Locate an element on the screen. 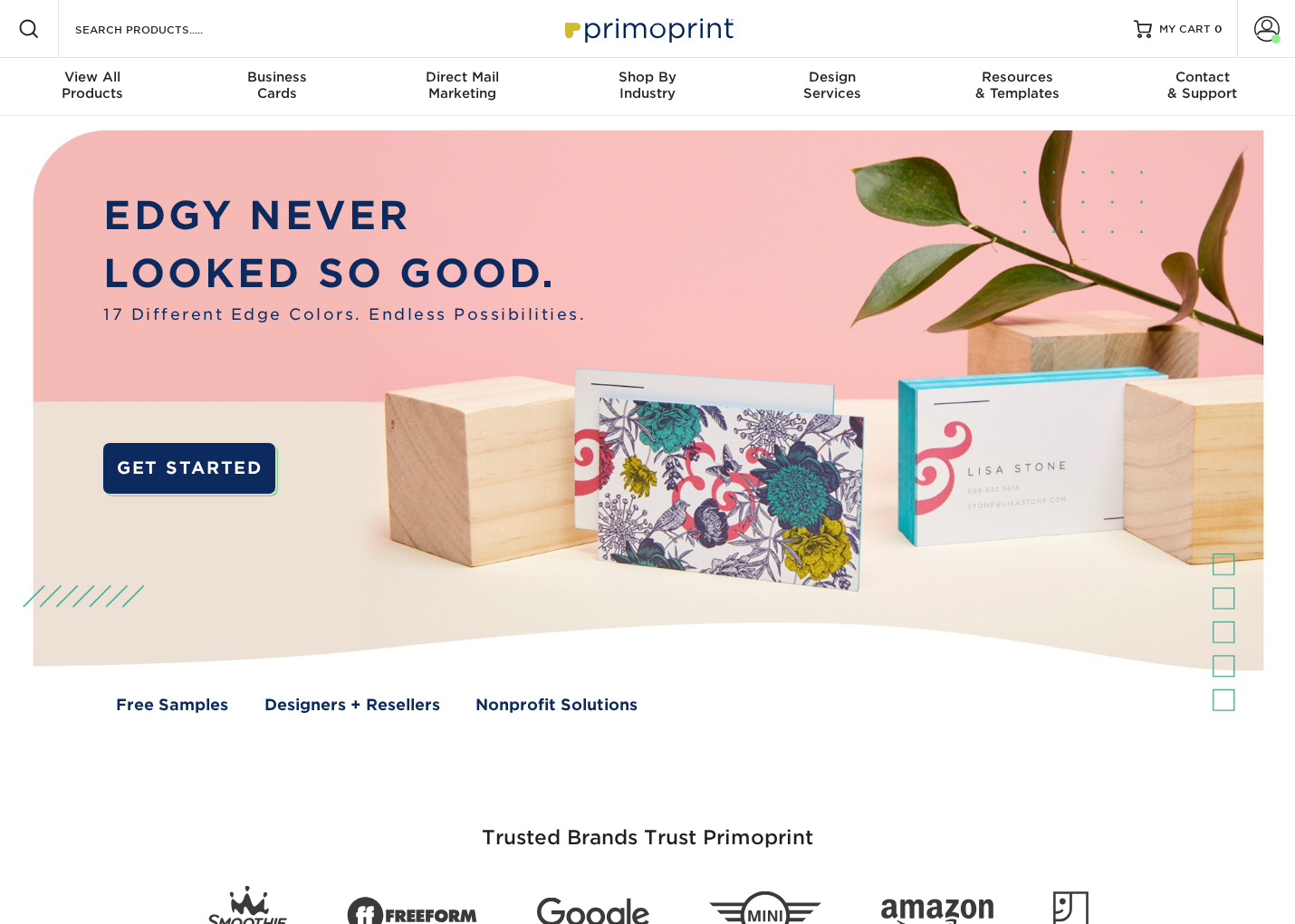 Image resolution: width=1295 pixels, height=924 pixels. span: 0 is located at coordinates (1218, 29).